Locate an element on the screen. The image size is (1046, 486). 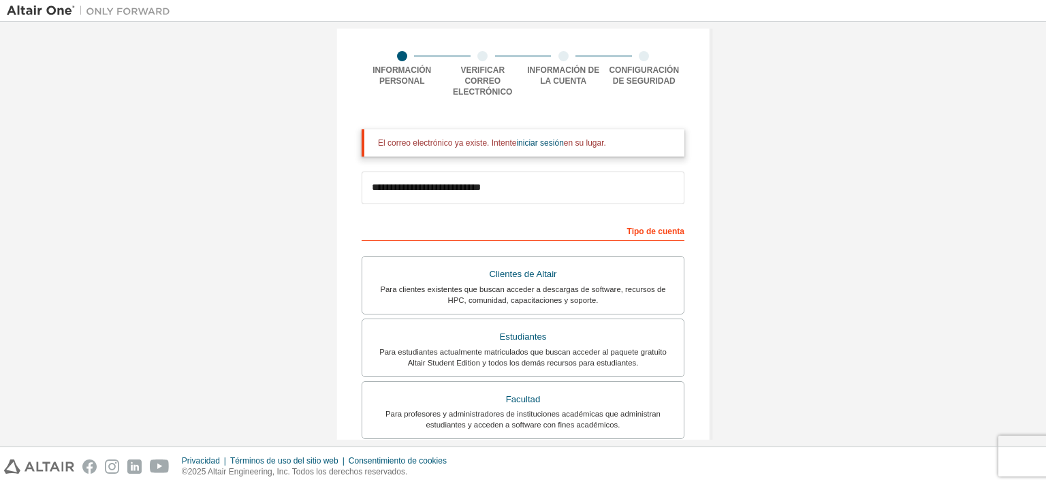
img: Altair Uno is located at coordinates (92, 11).